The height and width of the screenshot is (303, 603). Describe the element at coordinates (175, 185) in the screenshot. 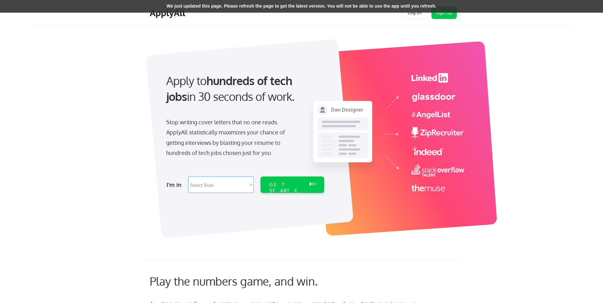

I see `div: I'm in` at that location.